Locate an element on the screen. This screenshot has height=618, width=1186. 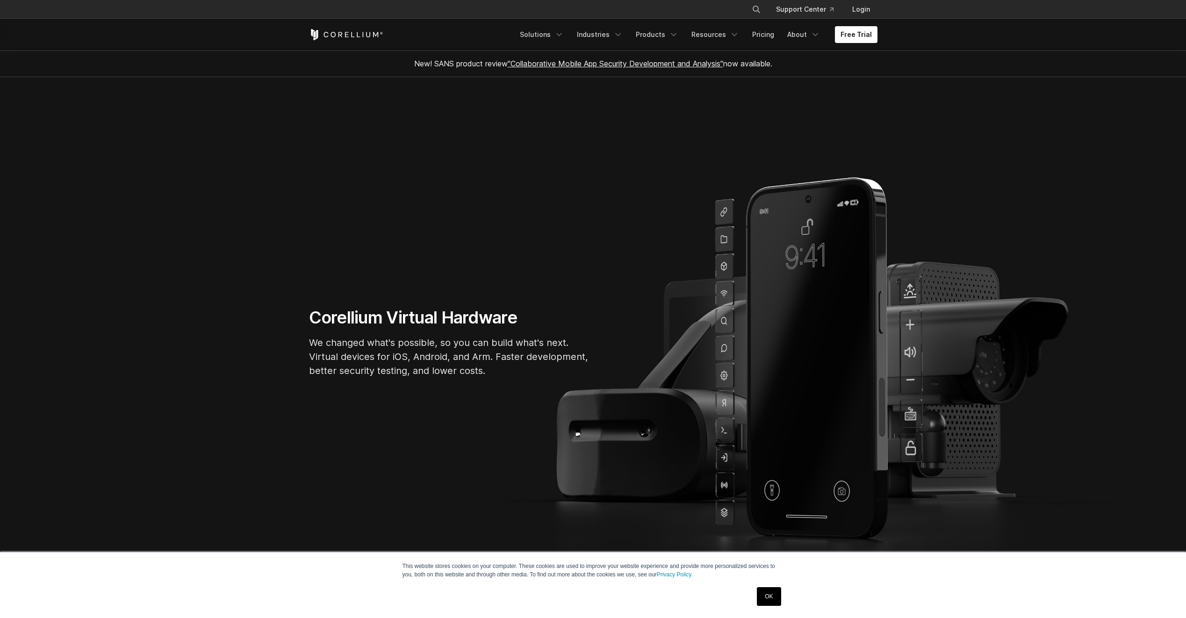
a: About is located at coordinates (804, 35).